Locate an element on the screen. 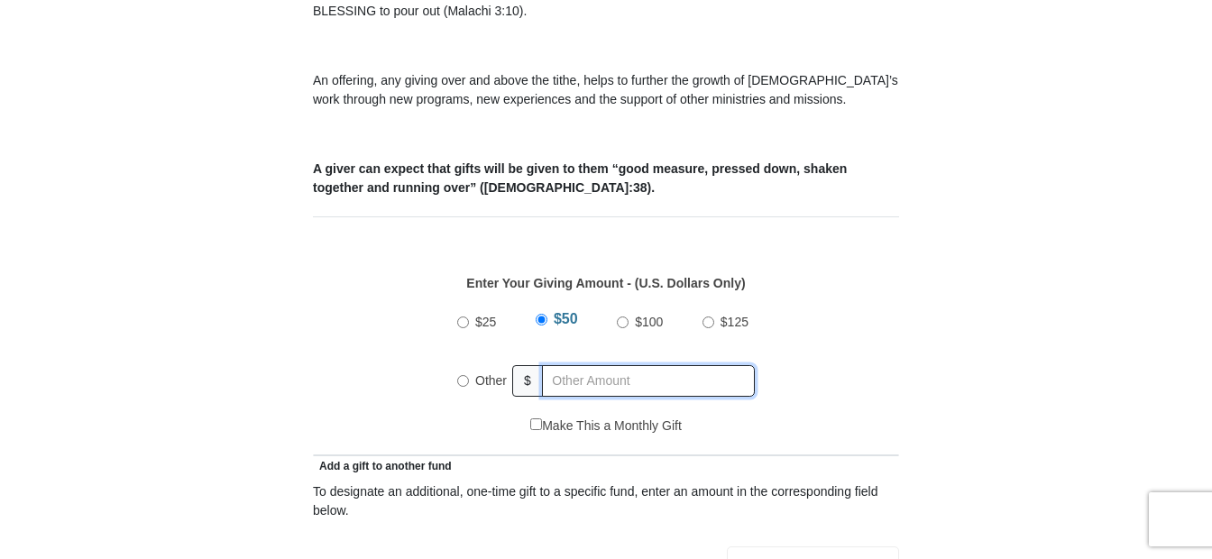 The height and width of the screenshot is (559, 1212). strong: Enter Your Giving Amount - (U.S. Dollars Only) is located at coordinates (605, 283).